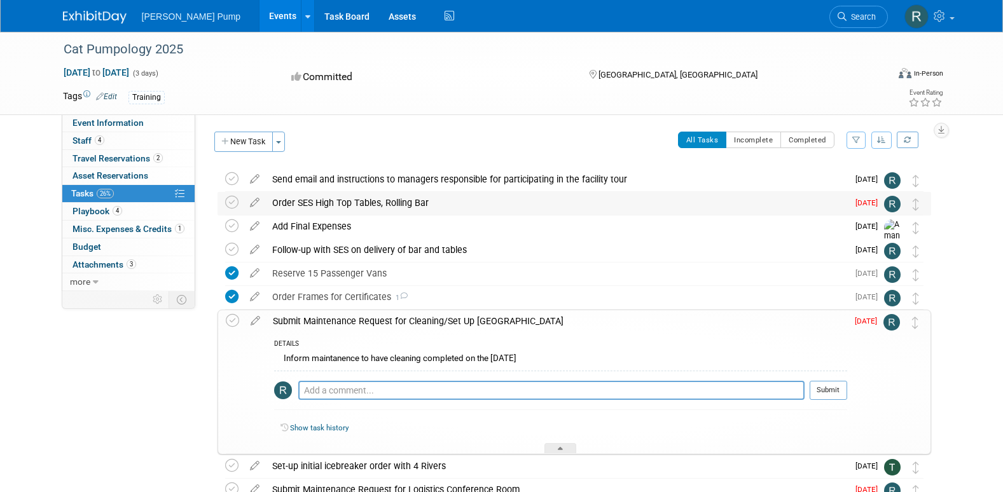 The image size is (1003, 492). Describe the element at coordinates (108, 123) in the screenshot. I see `span: Event Information` at that location.